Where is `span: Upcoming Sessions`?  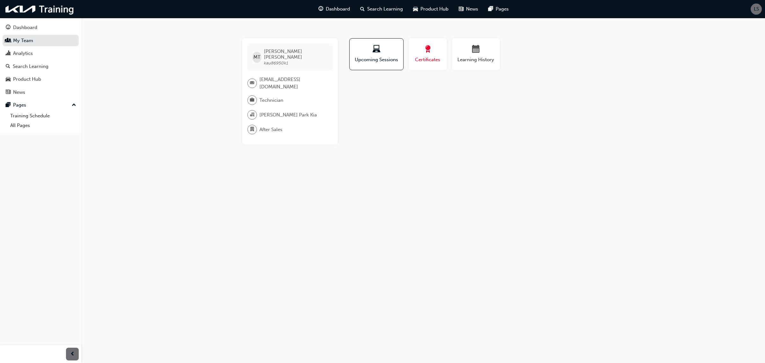 span: Upcoming Sessions is located at coordinates (377, 60).